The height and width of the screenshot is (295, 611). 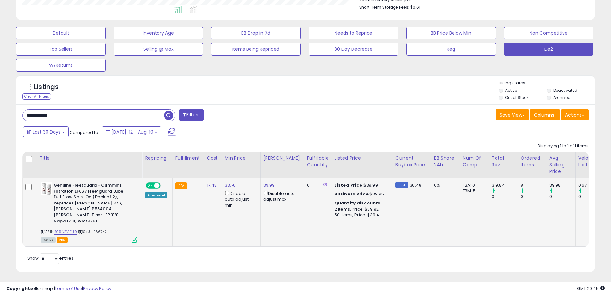 I want to click on div: Repricing, so click(x=157, y=158).